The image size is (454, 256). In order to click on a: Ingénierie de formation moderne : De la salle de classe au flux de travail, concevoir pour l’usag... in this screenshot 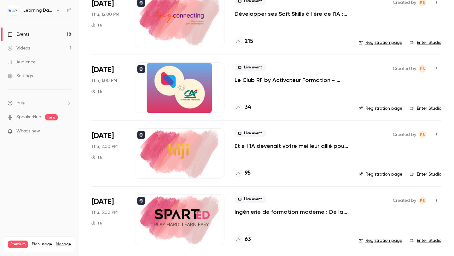, I will do `click(292, 212)`.